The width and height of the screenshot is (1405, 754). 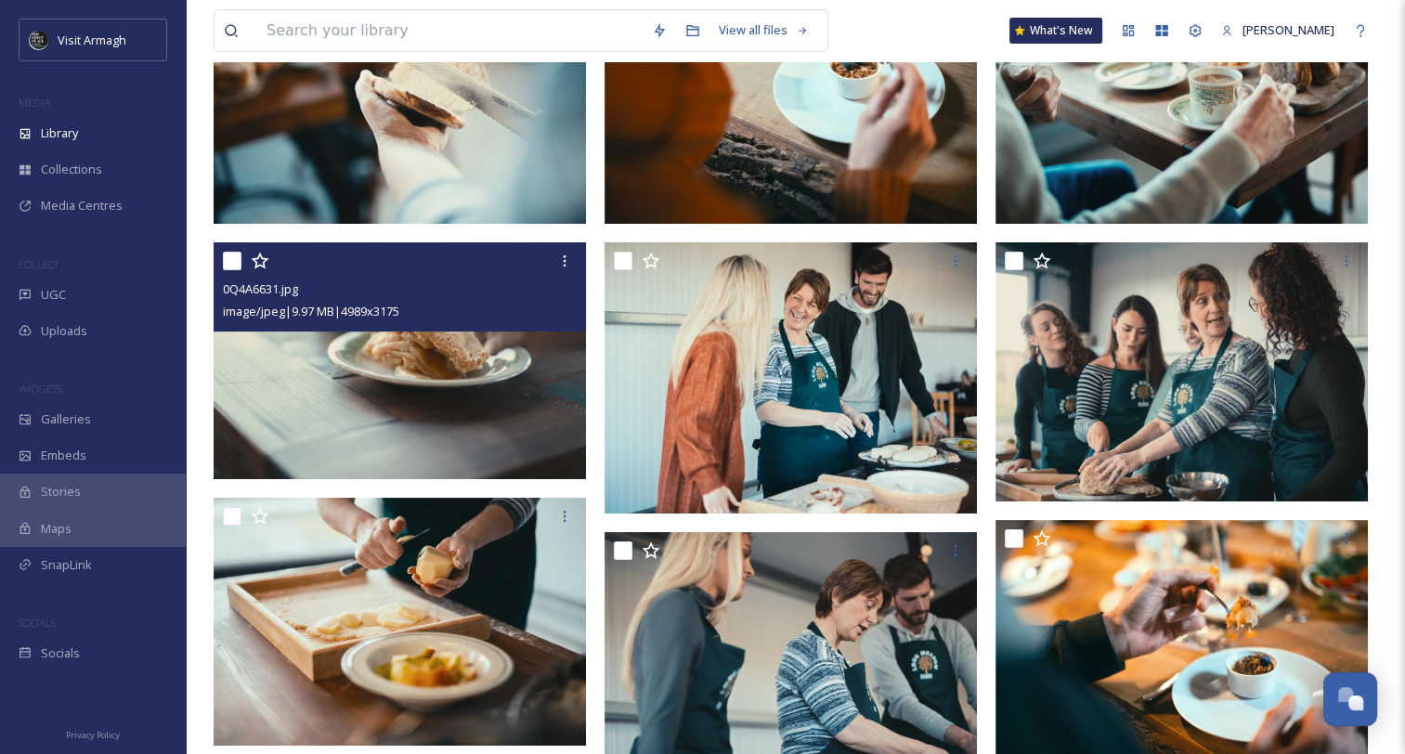 What do you see at coordinates (92, 40) in the screenshot?
I see `span: Visit Armagh` at bounding box center [92, 40].